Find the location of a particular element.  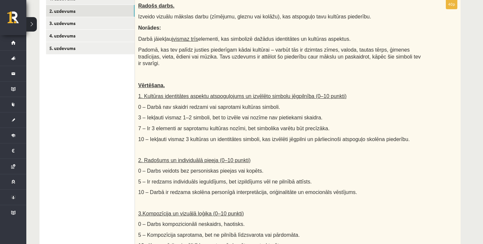

span: 10 – Iekļauti vismaz 3 kultūras un identitātes simboli, kas izvēlēti jēgpilni un pārliecinoši ats... is located at coordinates (274, 139).